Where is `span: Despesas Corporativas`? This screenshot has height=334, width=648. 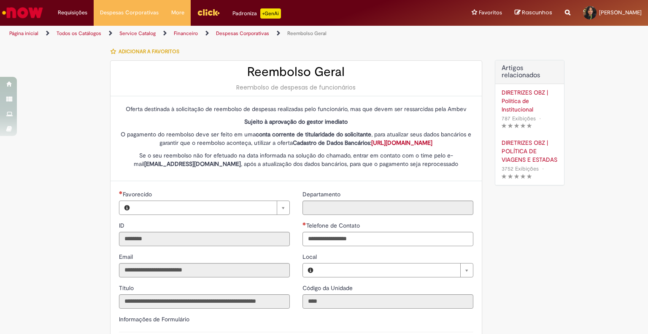 span: Despesas Corporativas is located at coordinates (129, 13).